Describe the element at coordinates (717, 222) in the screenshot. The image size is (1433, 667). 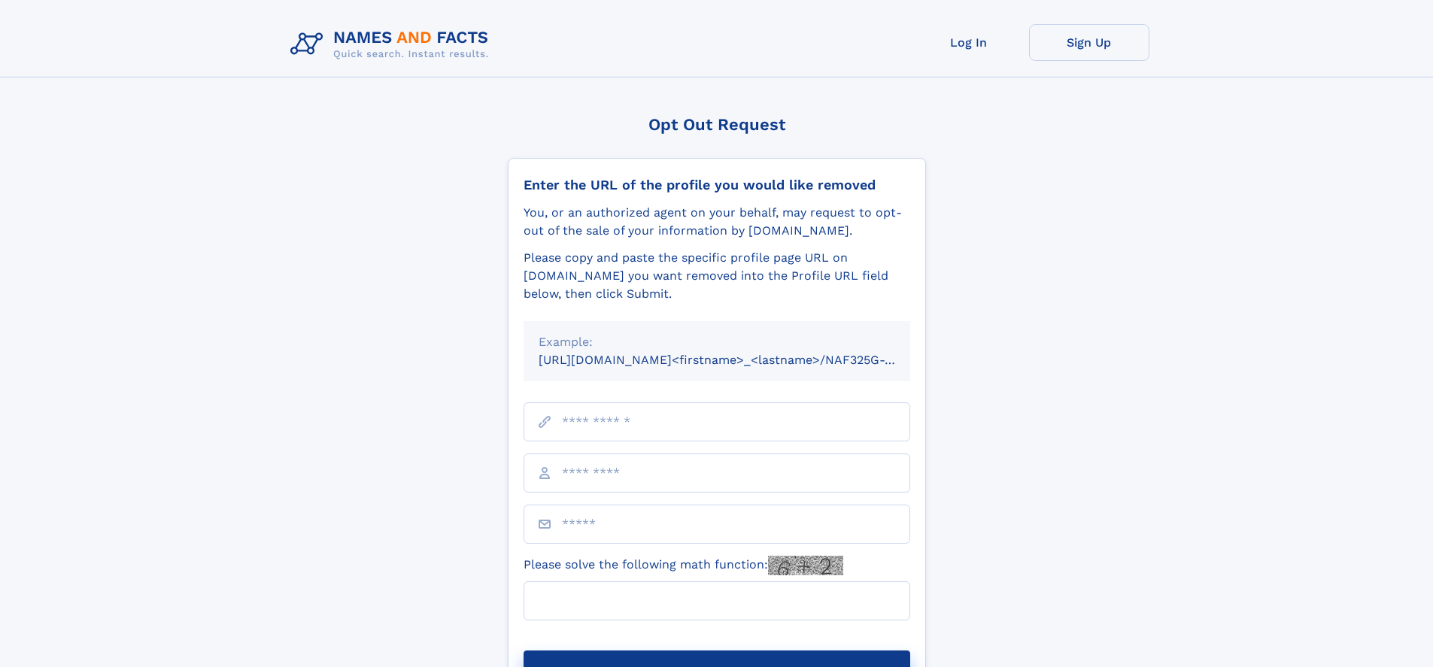
I see `div: You, or an authorized agent on your behalf, may request to opt-out of the sale of your informatio...` at that location.